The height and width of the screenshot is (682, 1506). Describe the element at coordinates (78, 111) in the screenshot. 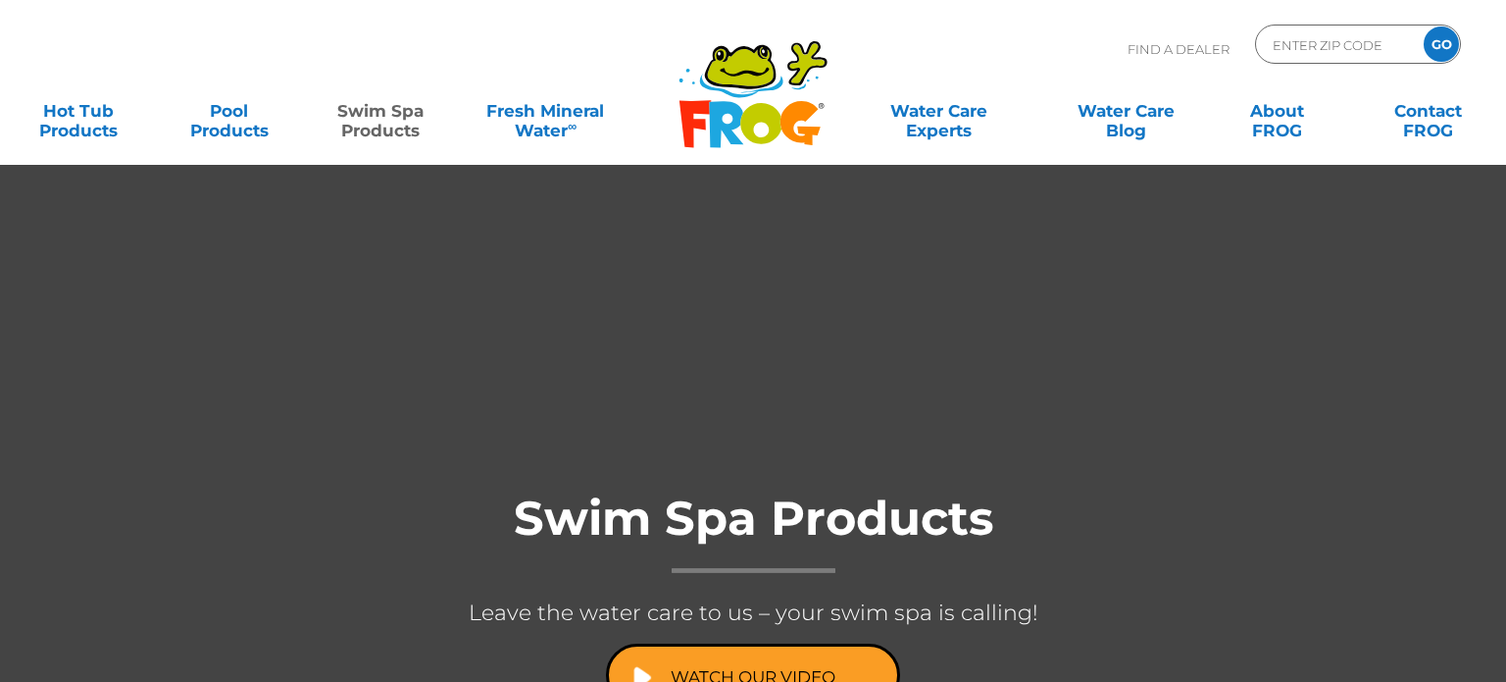

I see `a: Hot TubProducts` at that location.